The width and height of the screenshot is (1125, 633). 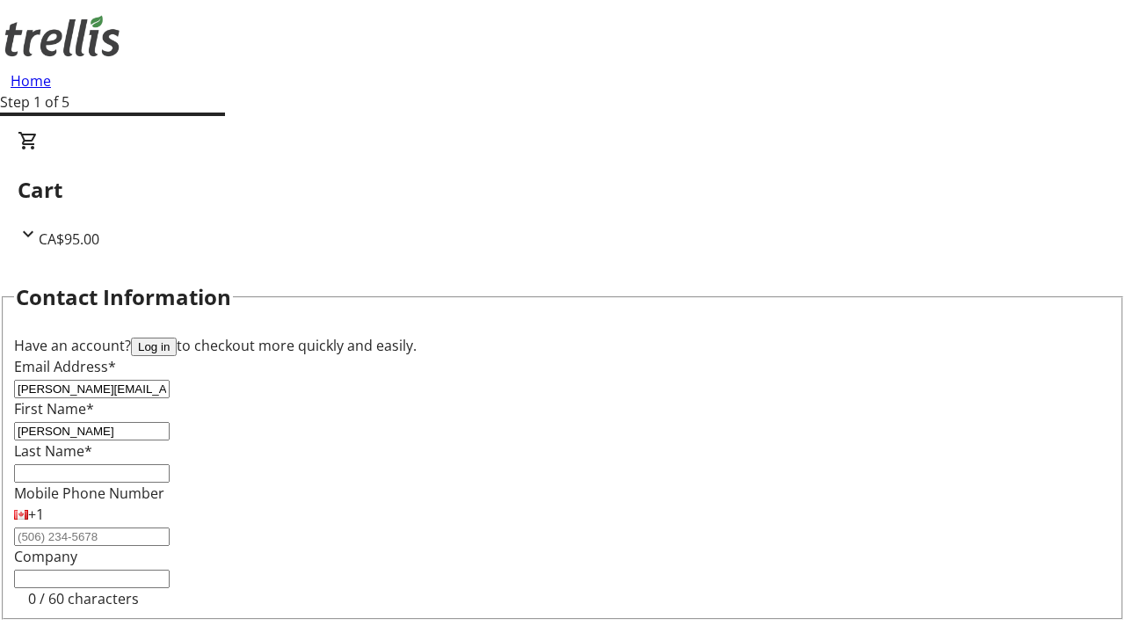 What do you see at coordinates (91, 536) in the screenshot?
I see `input: (506) 234-5678` at bounding box center [91, 536].